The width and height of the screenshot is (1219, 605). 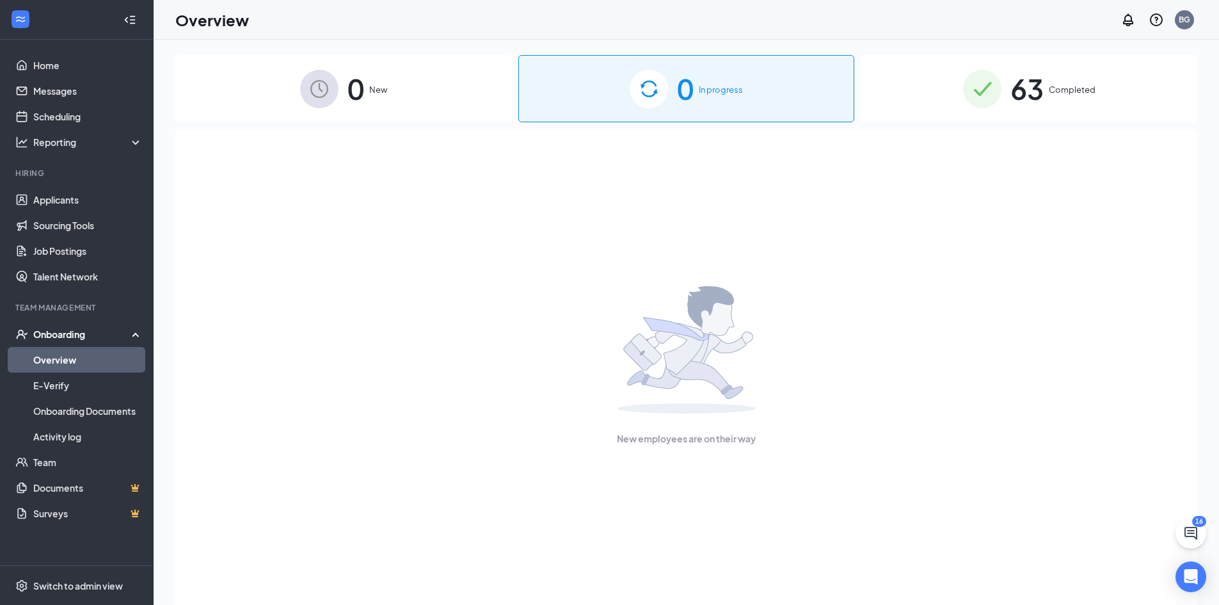 I want to click on a: E-Verify, so click(x=88, y=385).